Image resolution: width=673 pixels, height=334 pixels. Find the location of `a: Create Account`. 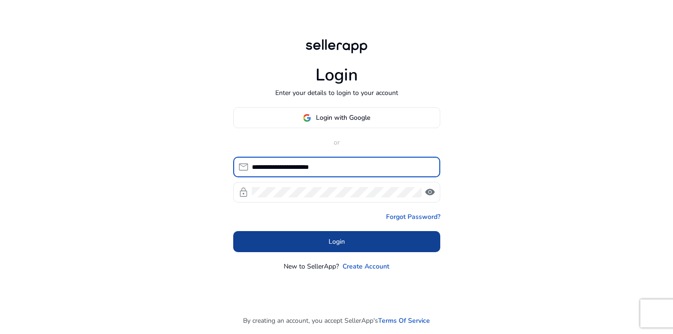

a: Create Account is located at coordinates (366, 266).